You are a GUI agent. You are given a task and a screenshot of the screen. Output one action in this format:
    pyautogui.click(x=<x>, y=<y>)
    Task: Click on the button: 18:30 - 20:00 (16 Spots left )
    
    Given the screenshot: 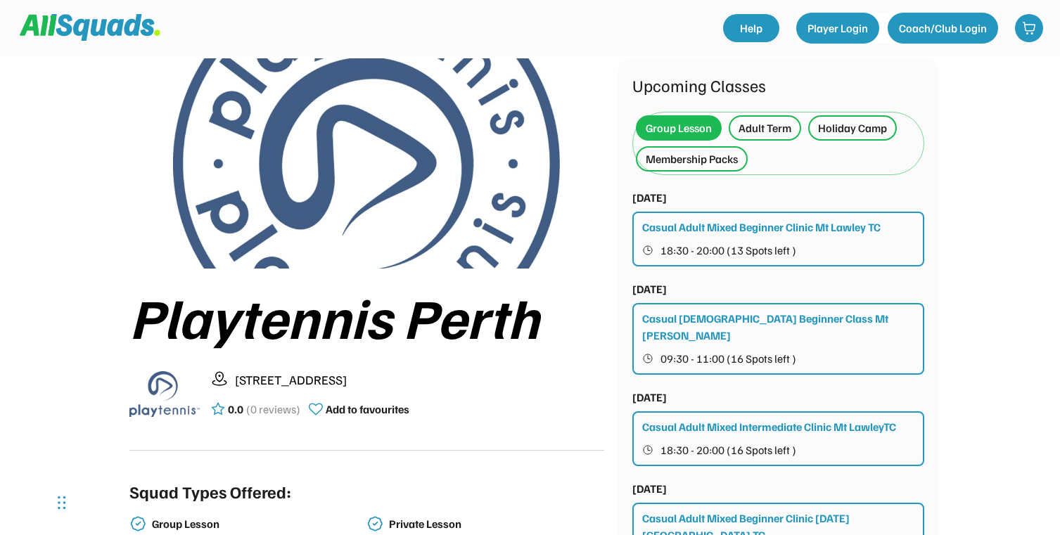 What is the action you would take?
    pyautogui.click(x=779, y=450)
    